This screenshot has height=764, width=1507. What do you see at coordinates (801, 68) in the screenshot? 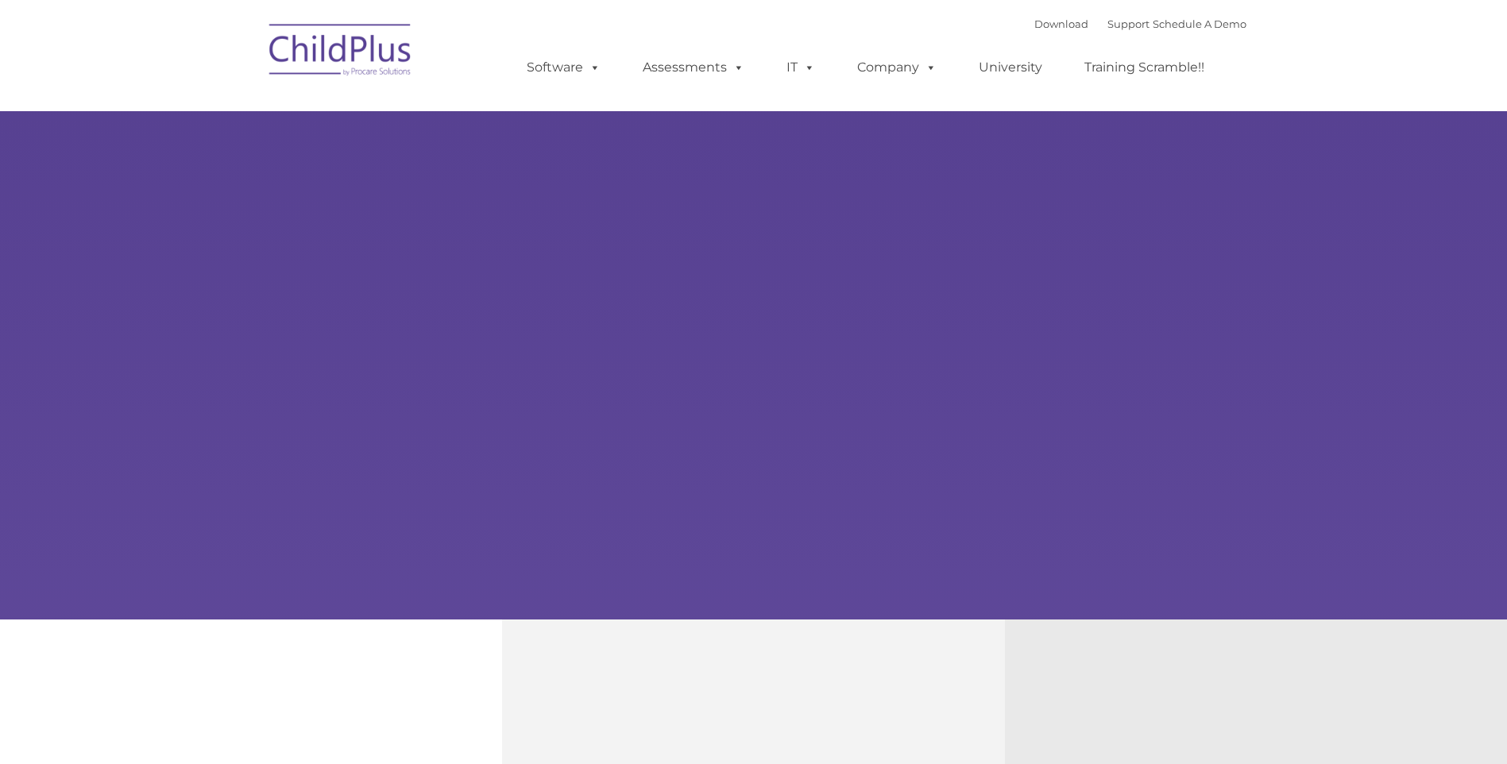
I see `a: IT` at bounding box center [801, 68].